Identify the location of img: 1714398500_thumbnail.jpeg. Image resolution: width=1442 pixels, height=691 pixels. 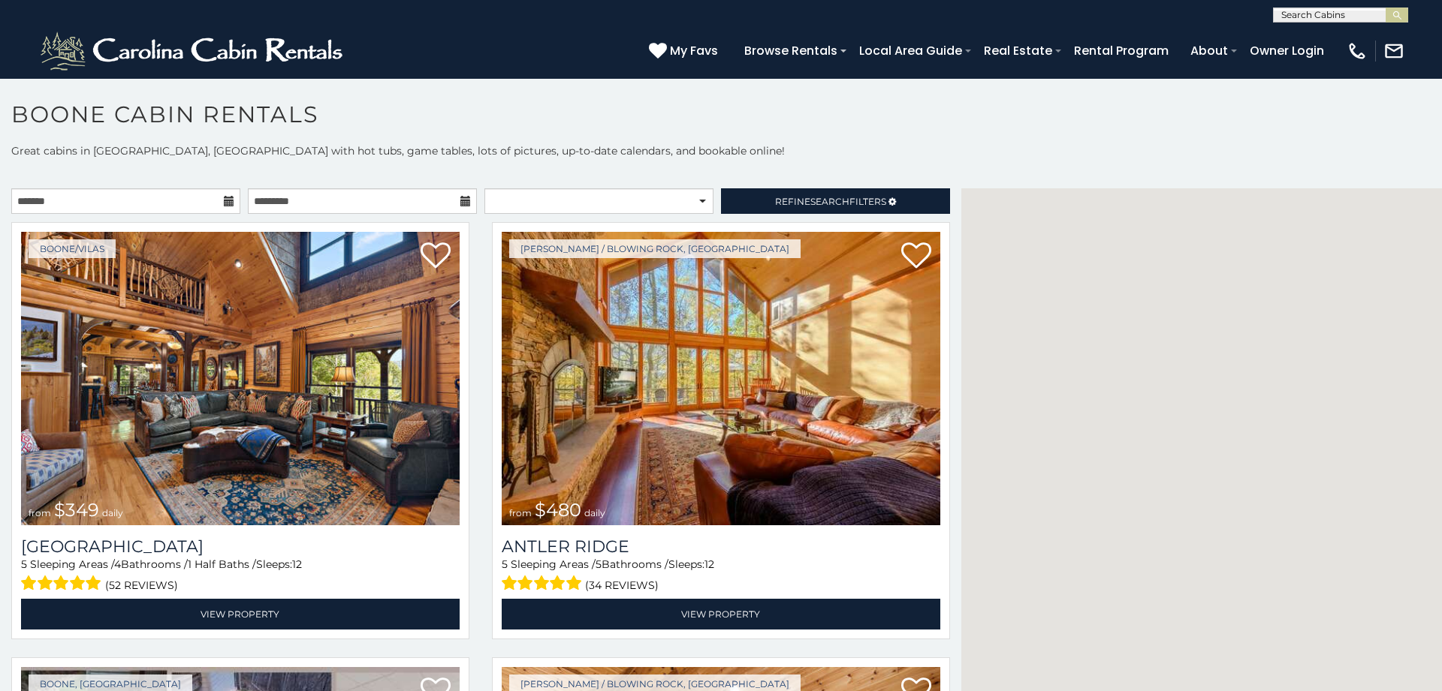
(240, 378).